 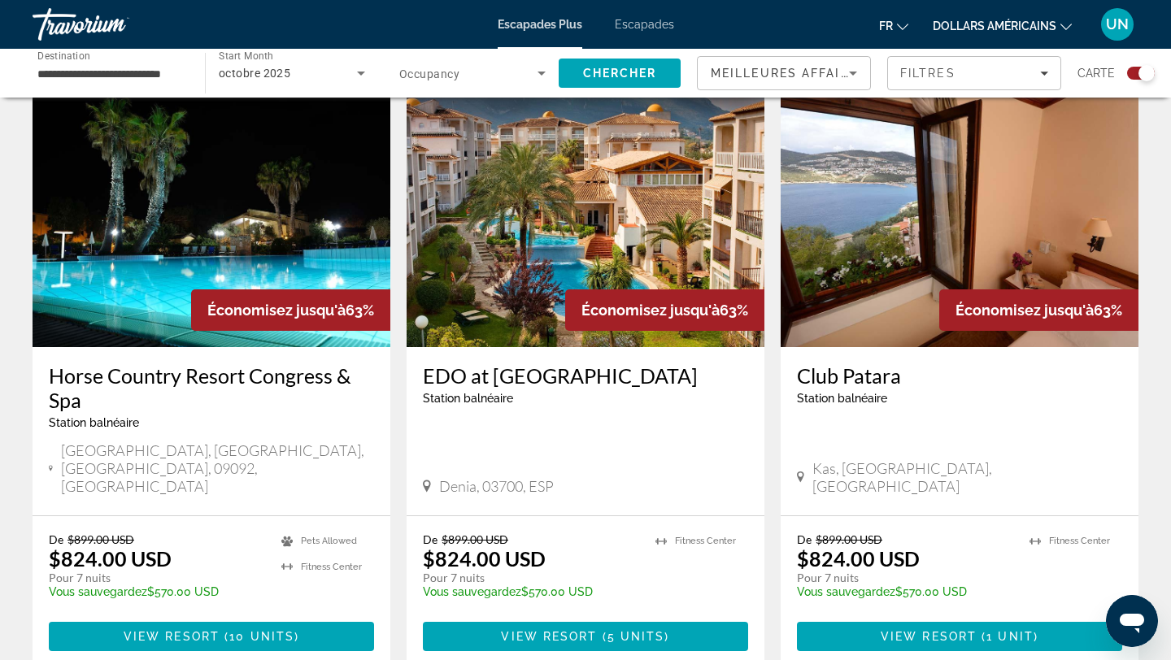 What do you see at coordinates (1001, 25) in the screenshot?
I see `button: Changer de devise` at bounding box center [1001, 25].